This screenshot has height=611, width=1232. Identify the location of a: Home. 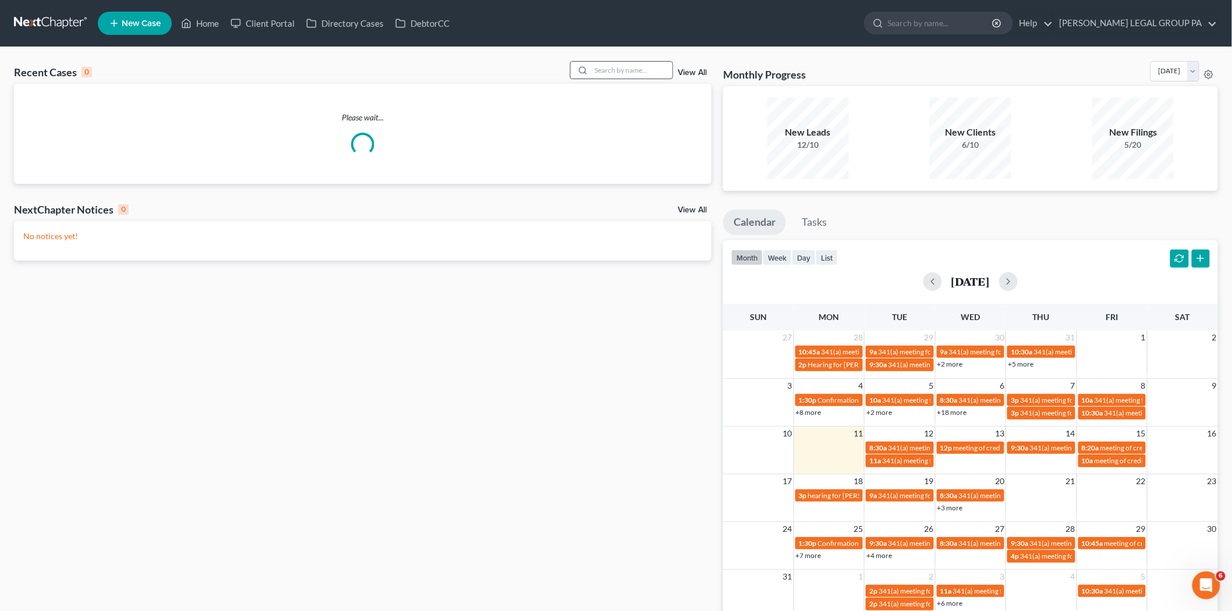
(200, 23).